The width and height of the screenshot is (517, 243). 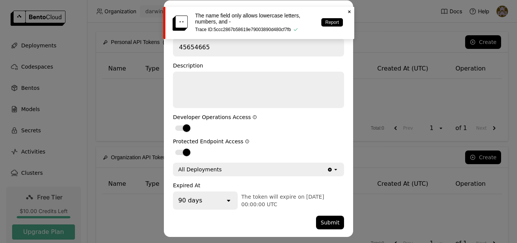 I want to click on div: 90 days, so click(x=190, y=200).